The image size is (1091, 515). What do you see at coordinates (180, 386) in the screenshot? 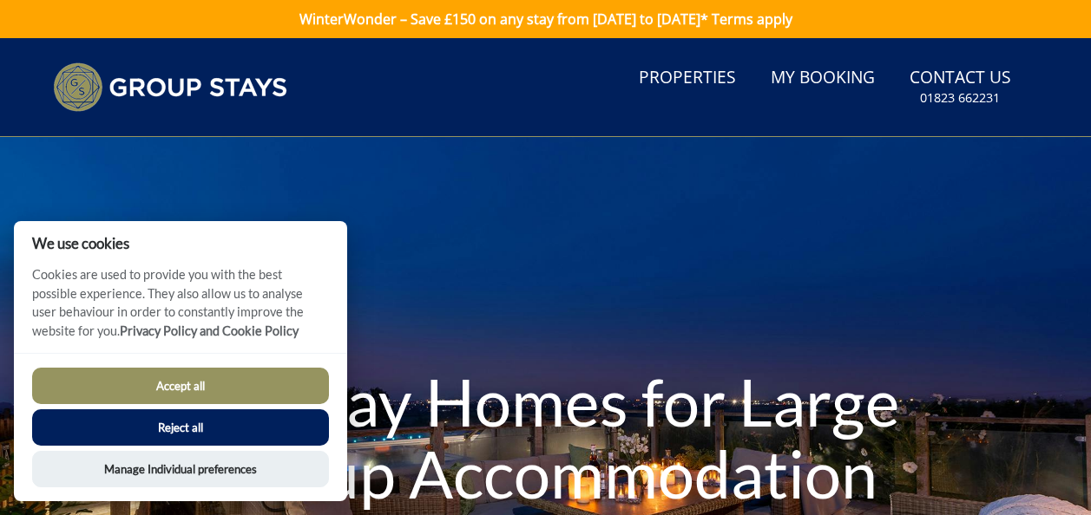
I see `button: Accept all` at bounding box center [180, 386].